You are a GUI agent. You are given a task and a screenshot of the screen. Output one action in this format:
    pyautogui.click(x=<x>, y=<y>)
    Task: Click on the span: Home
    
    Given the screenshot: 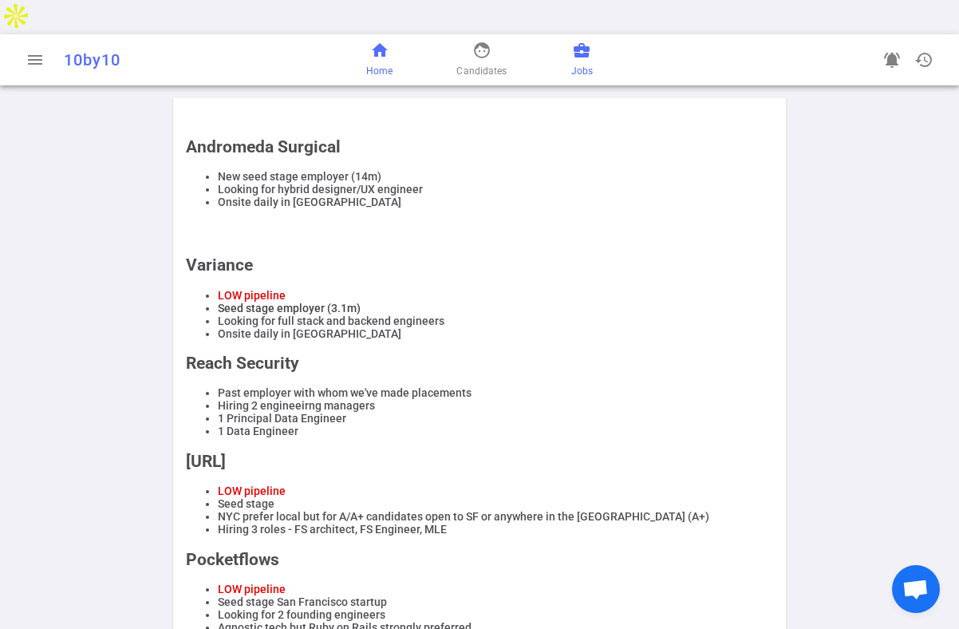 What is the action you would take?
    pyautogui.click(x=379, y=71)
    